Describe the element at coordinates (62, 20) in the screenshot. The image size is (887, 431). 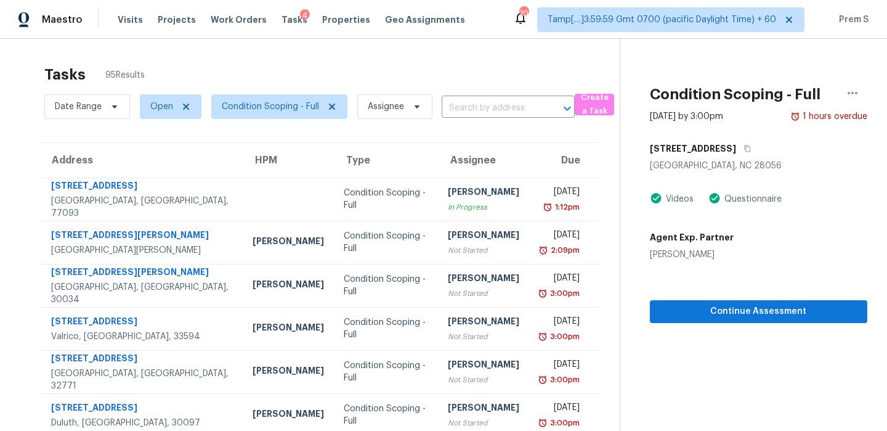
I see `span: Maestro` at that location.